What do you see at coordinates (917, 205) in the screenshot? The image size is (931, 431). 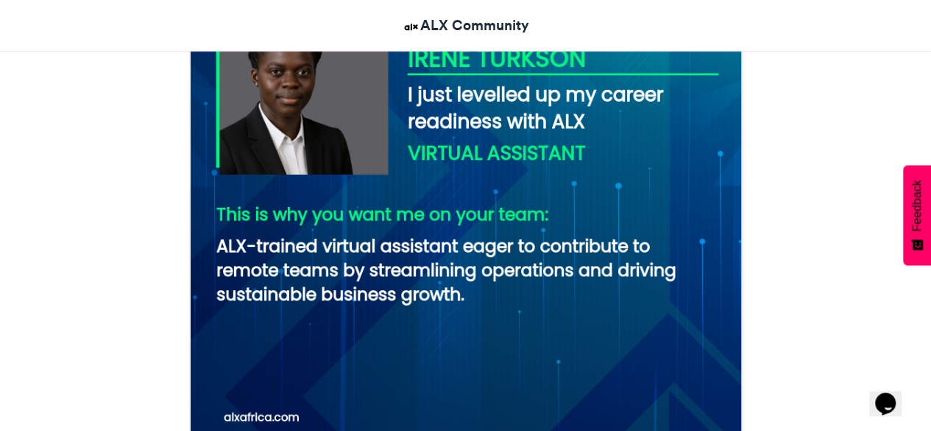 I see `span: Feedback` at bounding box center [917, 205].